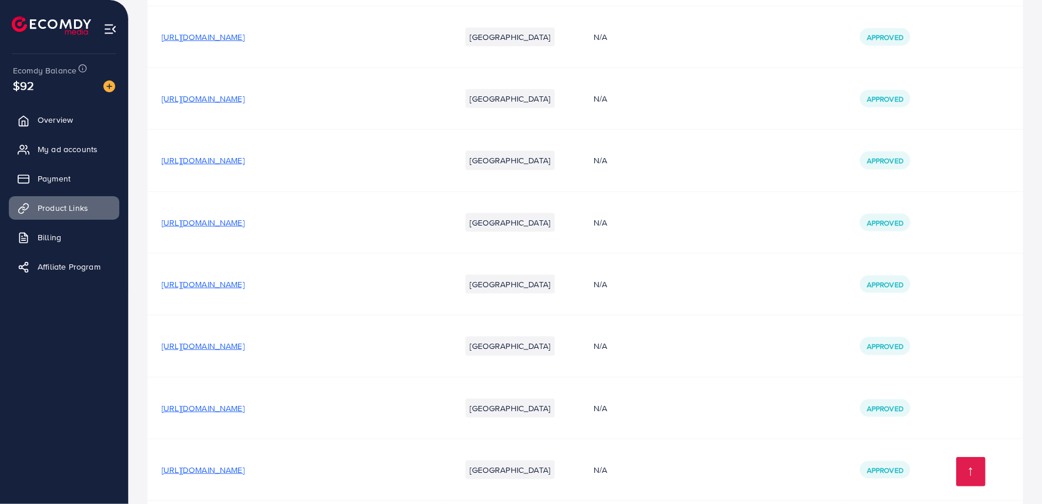 The width and height of the screenshot is (1042, 504). Describe the element at coordinates (110, 29) in the screenshot. I see `img: menu` at that location.